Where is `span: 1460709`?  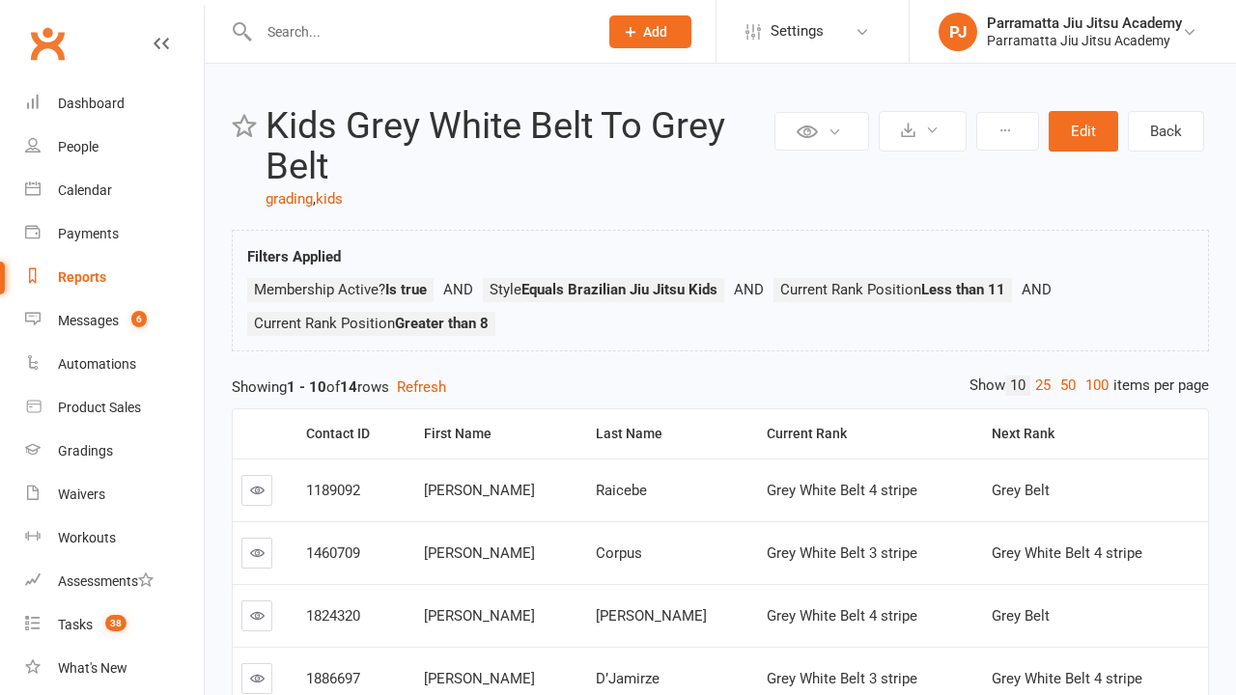
span: 1460709 is located at coordinates (333, 553).